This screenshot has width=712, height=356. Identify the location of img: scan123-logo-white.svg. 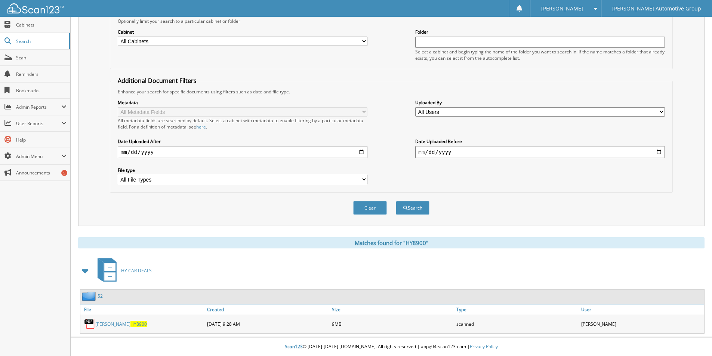
(36, 8).